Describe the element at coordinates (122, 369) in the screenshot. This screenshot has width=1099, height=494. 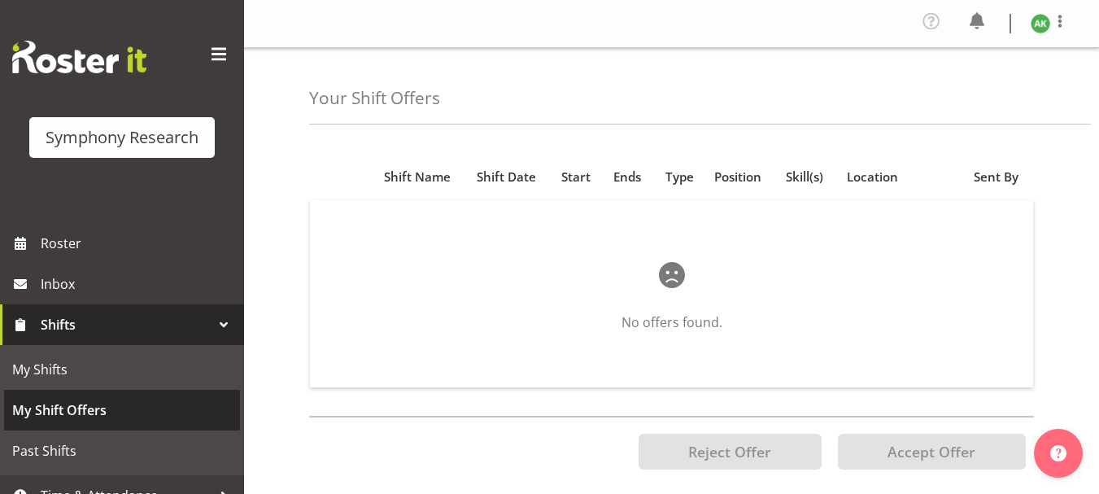
I see `span: My Shifts` at that location.